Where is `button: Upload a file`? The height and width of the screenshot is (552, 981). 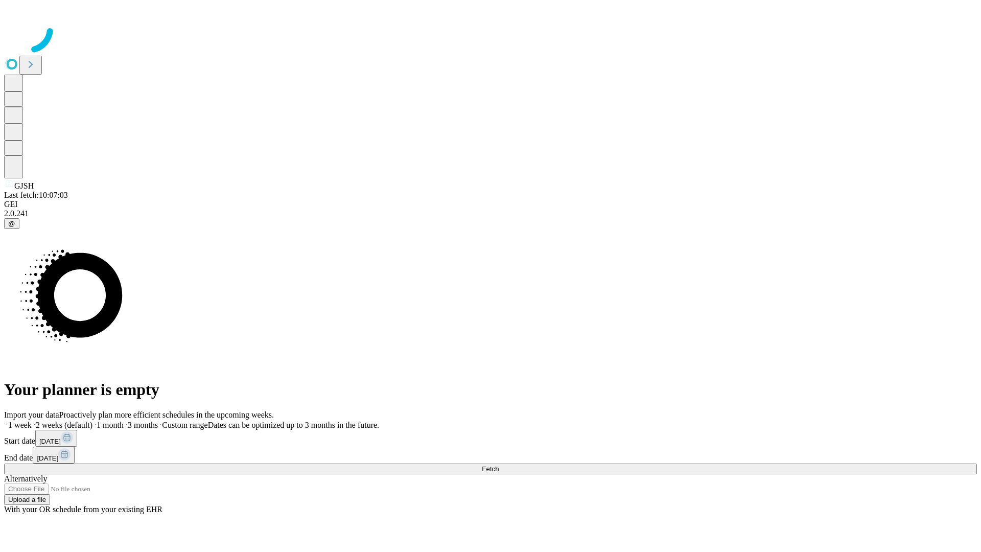
button: Upload a file is located at coordinates (27, 499).